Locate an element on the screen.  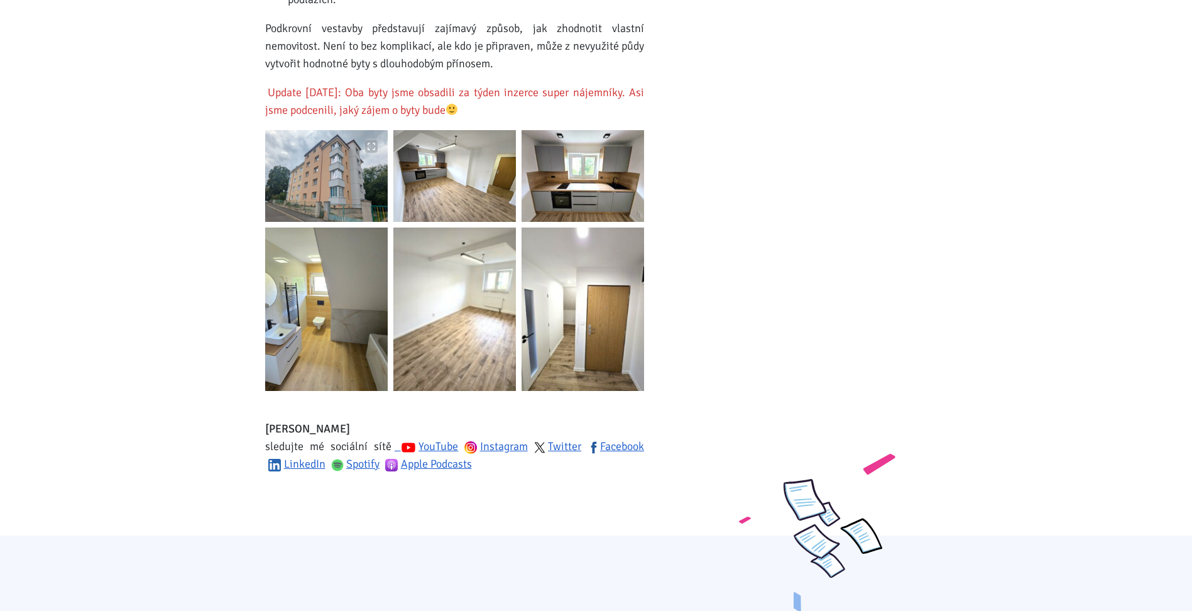
button: Enlarge is located at coordinates (371, 146).